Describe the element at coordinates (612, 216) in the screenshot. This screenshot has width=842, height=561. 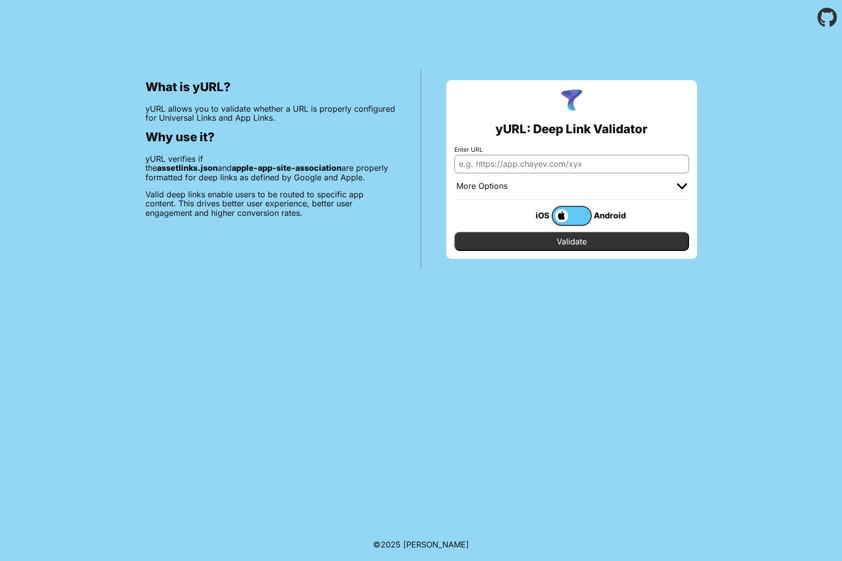
I see `div: Android` at that location.